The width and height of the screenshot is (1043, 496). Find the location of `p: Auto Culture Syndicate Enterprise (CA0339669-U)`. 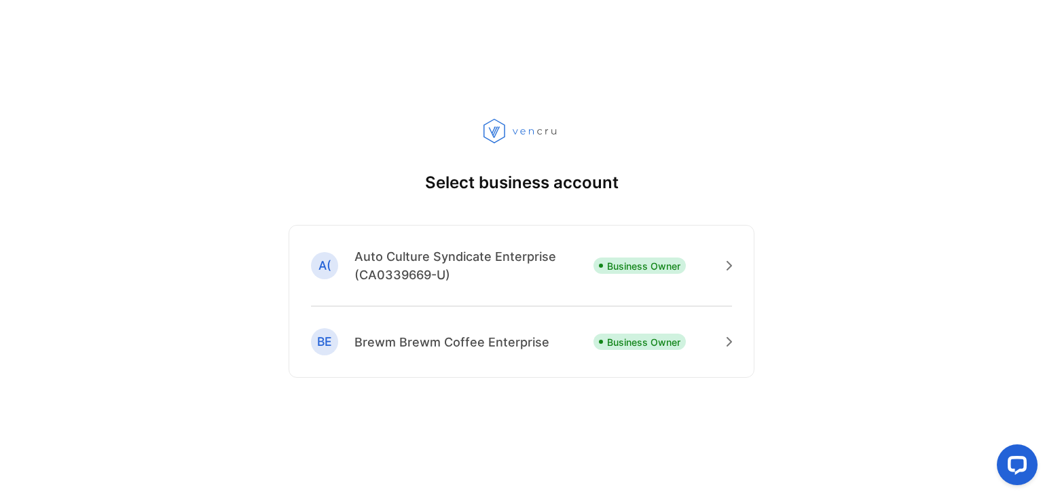

p: Auto Culture Syndicate Enterprise (CA0339669-U) is located at coordinates (474, 265).